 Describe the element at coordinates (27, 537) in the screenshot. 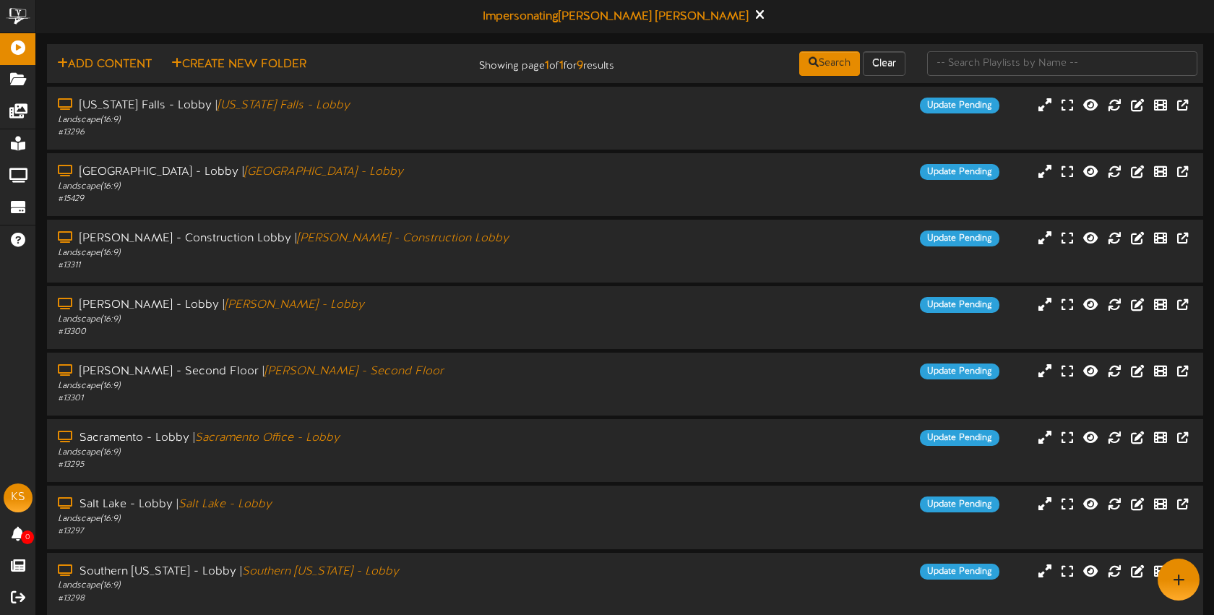

I see `span: 0` at that location.